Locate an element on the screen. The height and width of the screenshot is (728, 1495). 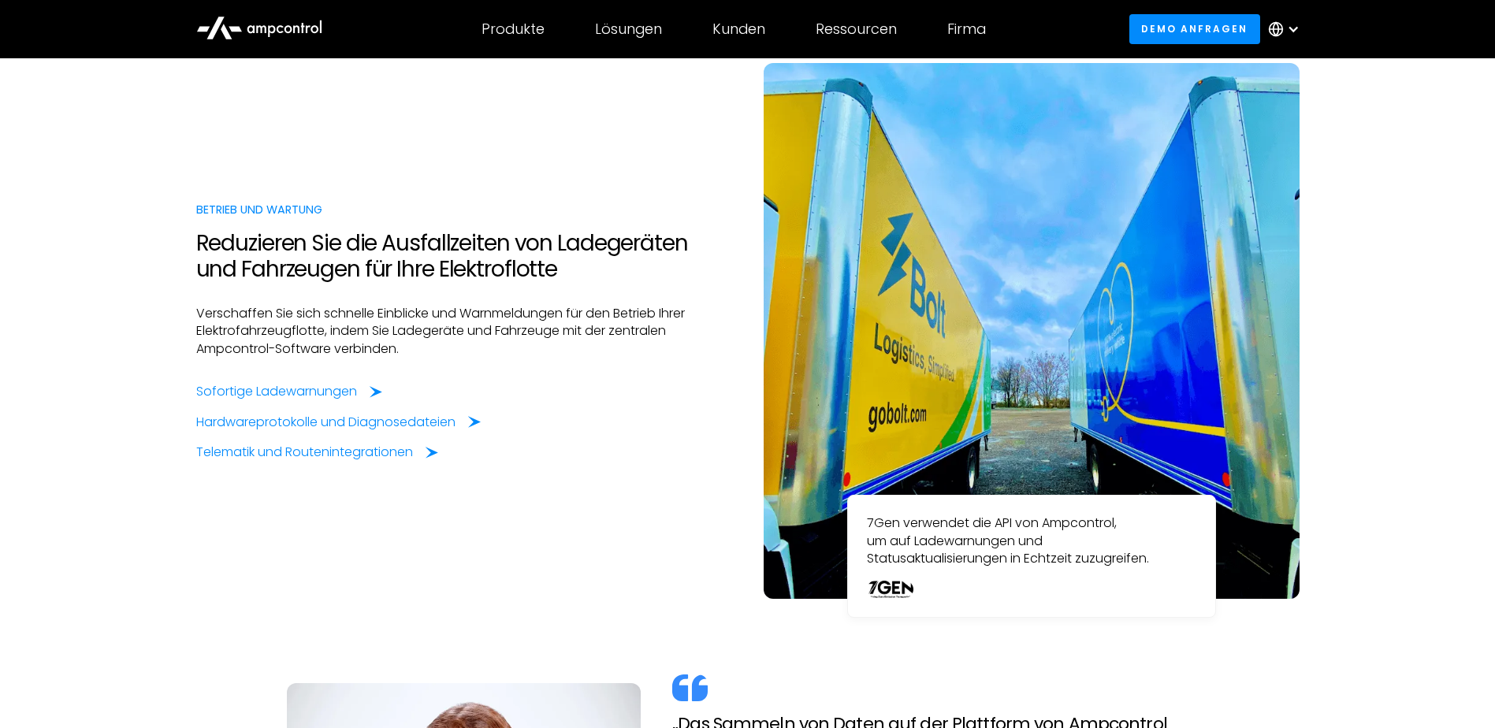
a: Demo anfragen is located at coordinates (1195, 28).